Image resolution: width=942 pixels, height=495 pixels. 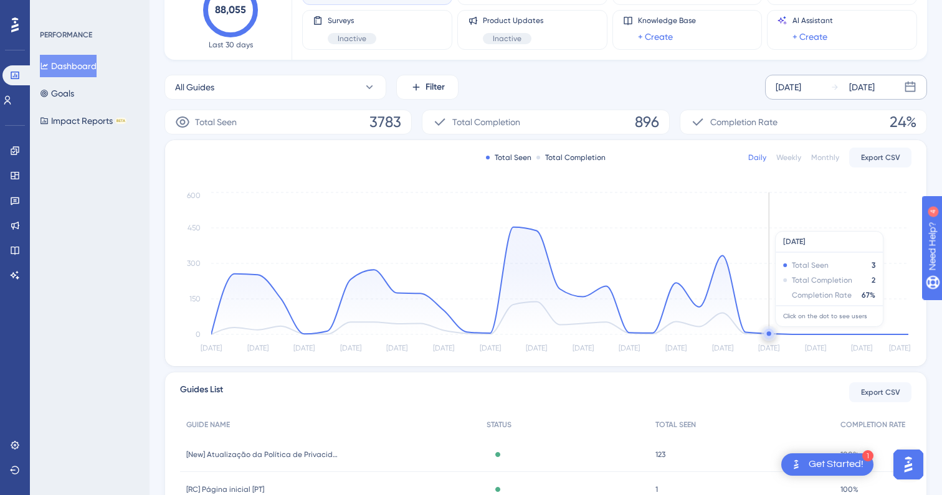 What do you see at coordinates (352, 21) in the screenshot?
I see `span: Surveys` at bounding box center [352, 21].